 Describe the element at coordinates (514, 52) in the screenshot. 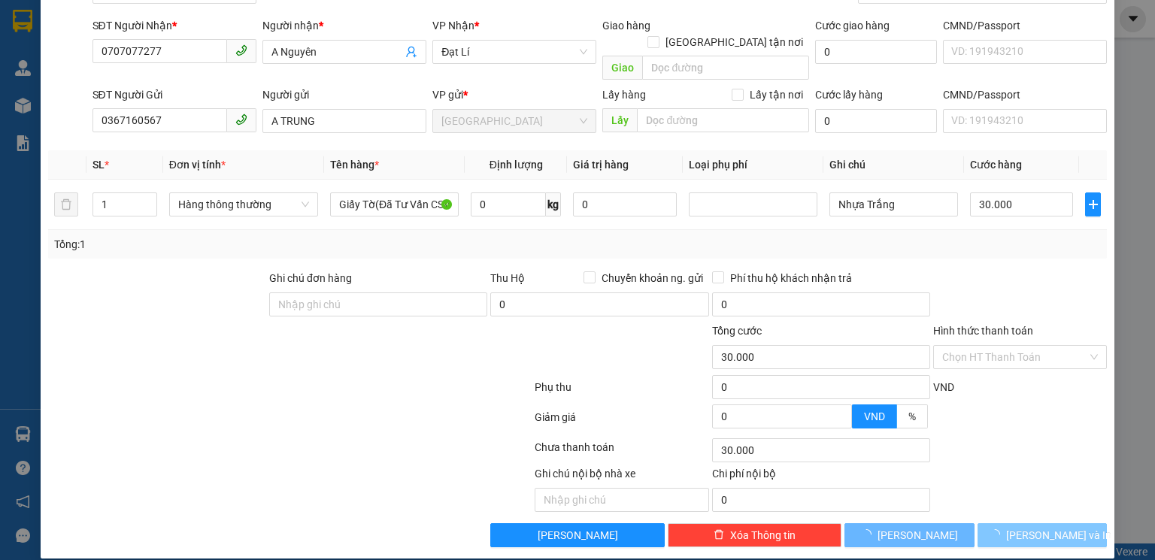

I see `span: Đạt Lí` at that location.